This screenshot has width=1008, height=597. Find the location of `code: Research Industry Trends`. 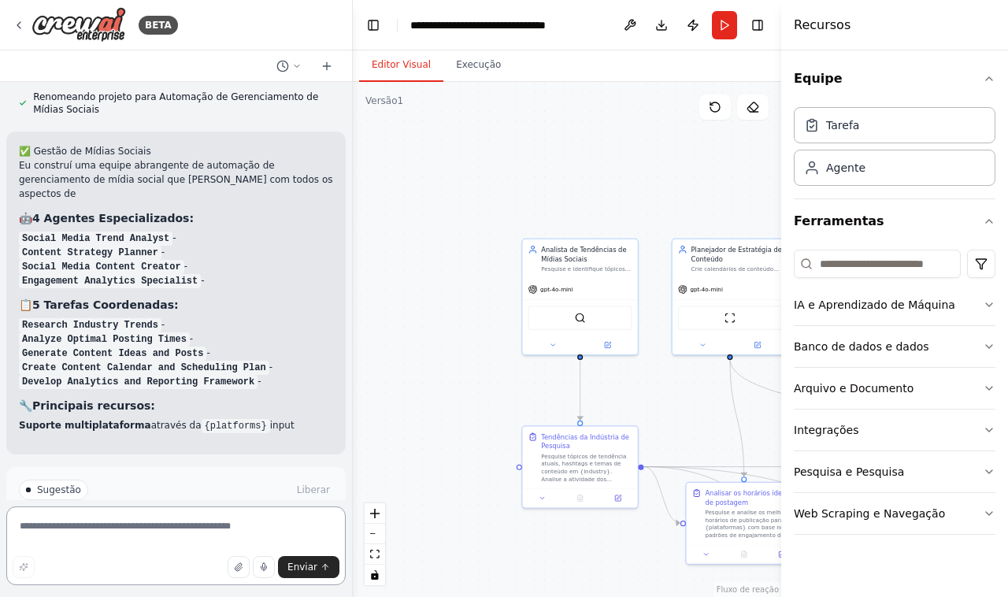

code: Research Industry Trends is located at coordinates (90, 325).